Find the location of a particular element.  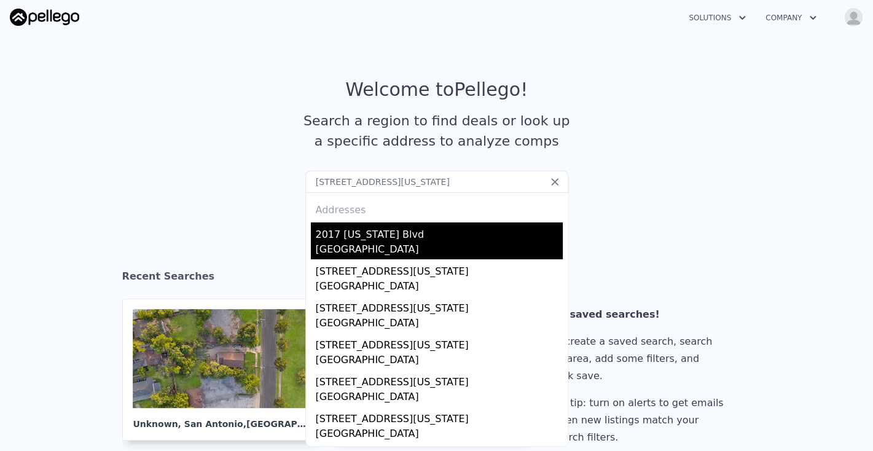

div: Unknown , San Antonio is located at coordinates (220, 419).